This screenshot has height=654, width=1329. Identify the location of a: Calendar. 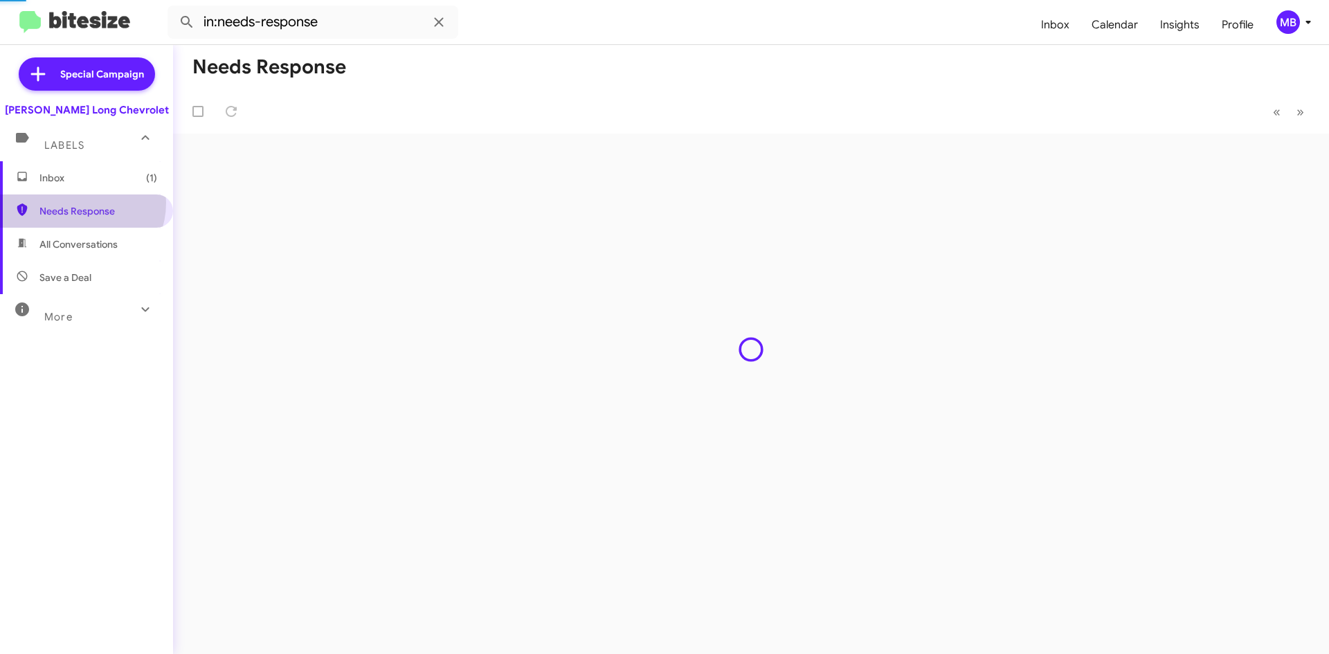
(1114, 25).